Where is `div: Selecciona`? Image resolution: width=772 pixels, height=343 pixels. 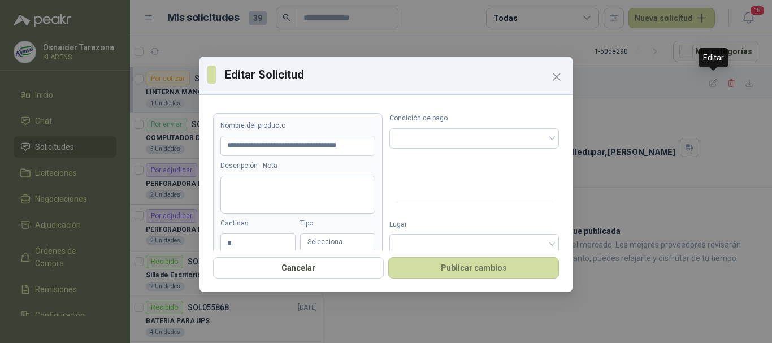 div: Selecciona is located at coordinates (338, 243).